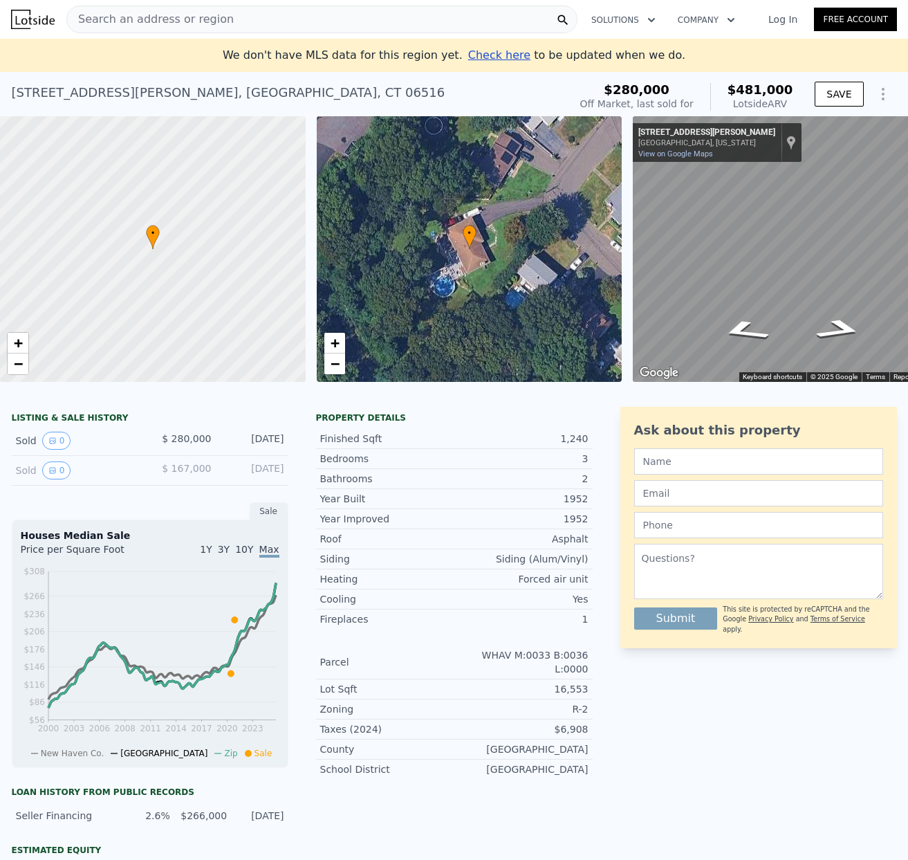 The width and height of the screenshot is (908, 860). Describe the element at coordinates (205, 549) in the screenshot. I see `span: 1Y` at that location.